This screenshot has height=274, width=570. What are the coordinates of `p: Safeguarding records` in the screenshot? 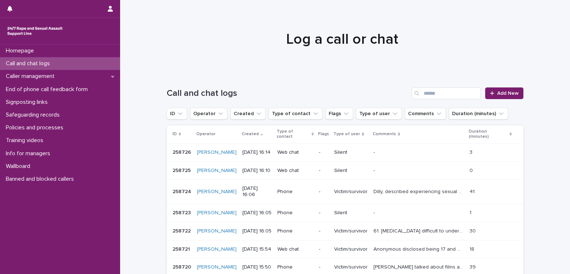 It's located at (34, 115).